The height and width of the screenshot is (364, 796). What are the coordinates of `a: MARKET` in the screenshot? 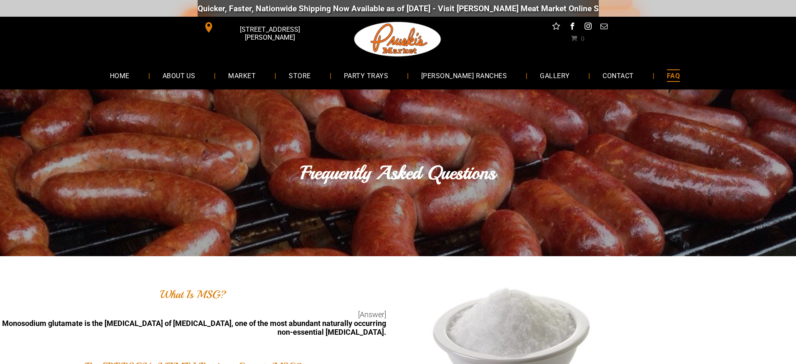 It's located at (242, 75).